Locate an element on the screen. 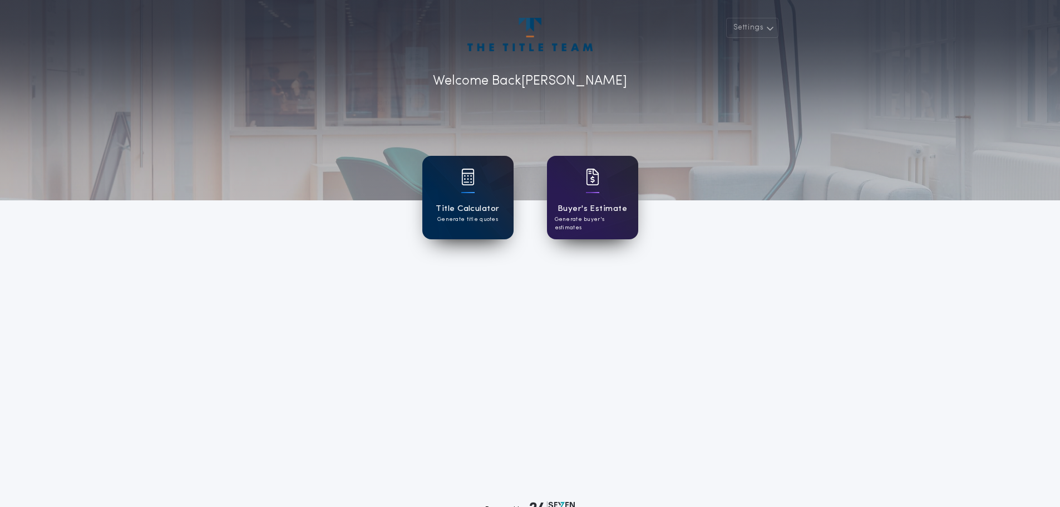 This screenshot has width=1060, height=507. a: card iconBuyer's EstimateGenerate buyer's estimates is located at coordinates (593, 198).